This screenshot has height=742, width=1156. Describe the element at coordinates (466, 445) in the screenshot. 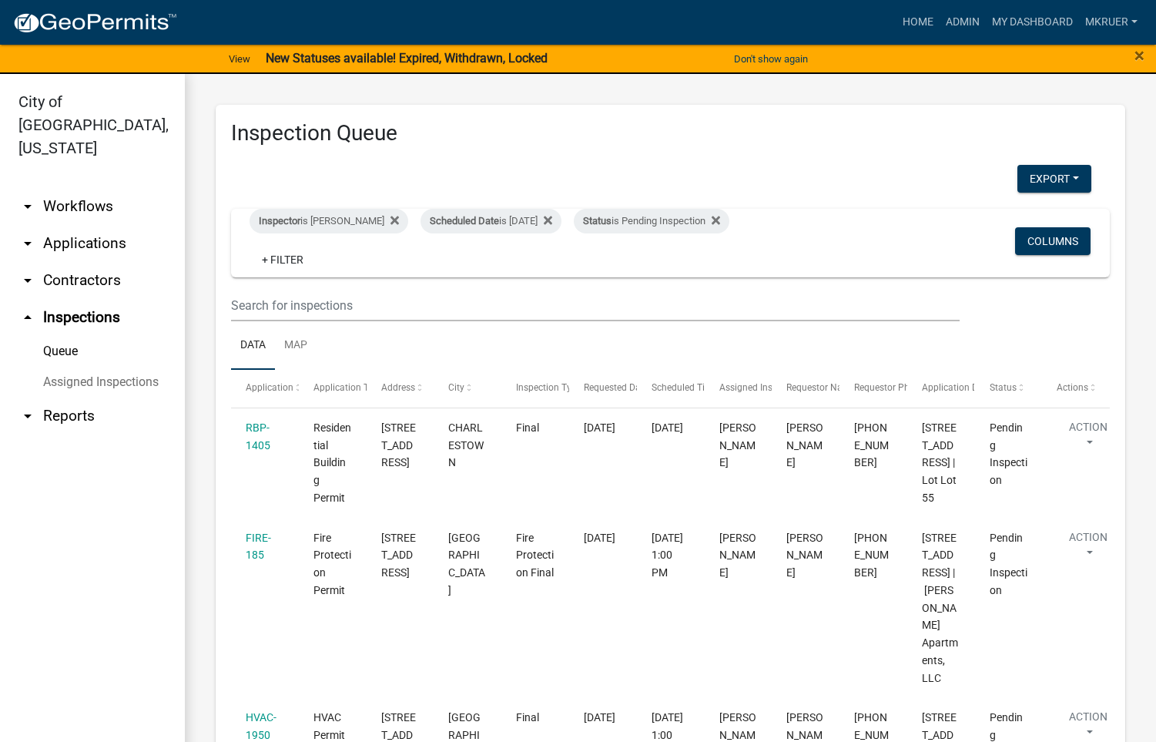

I see `span: CHARLESTOWN` at that location.